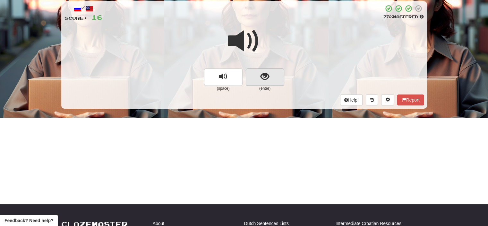 The width and height of the screenshot is (488, 226). I want to click on span: 75 %, so click(388, 17).